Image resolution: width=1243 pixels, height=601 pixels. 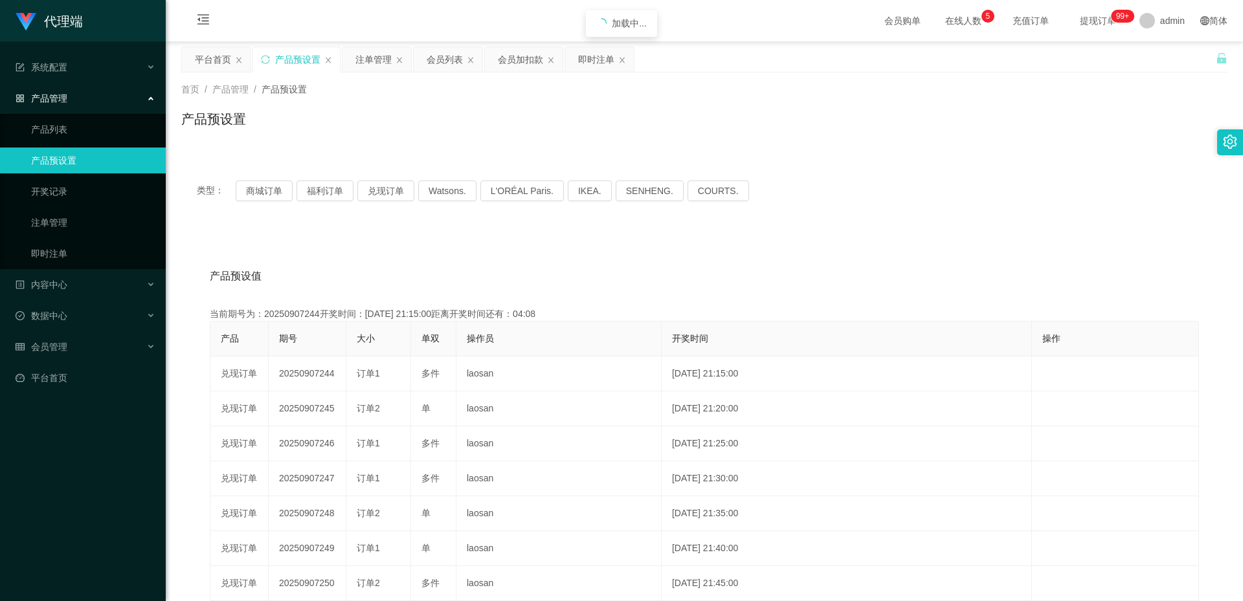 I want to click on a: 图标: dashboard平台首页, so click(x=85, y=378).